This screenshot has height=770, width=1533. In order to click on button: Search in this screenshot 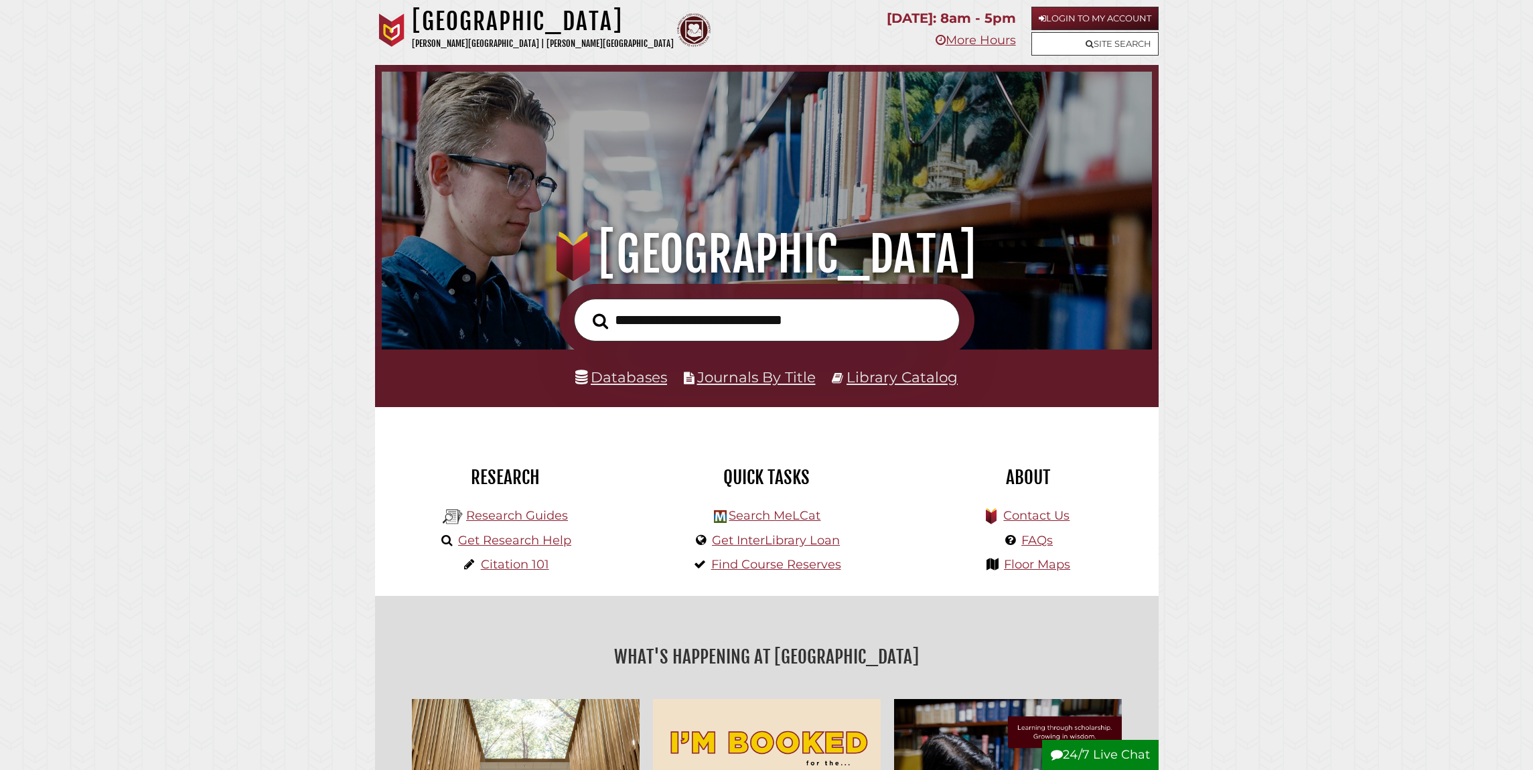, I will do `click(600, 321)`.